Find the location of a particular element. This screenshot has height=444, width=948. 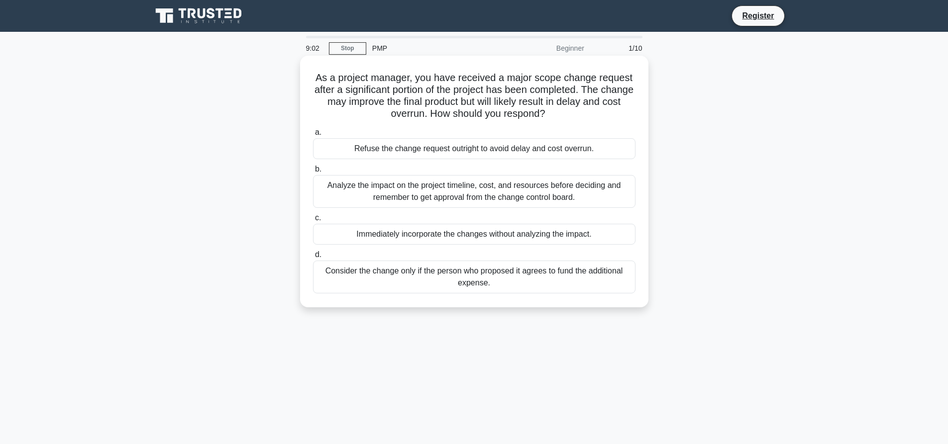

div: Refuse the change request outright to avoid delay and cost overrun. is located at coordinates (474, 149).